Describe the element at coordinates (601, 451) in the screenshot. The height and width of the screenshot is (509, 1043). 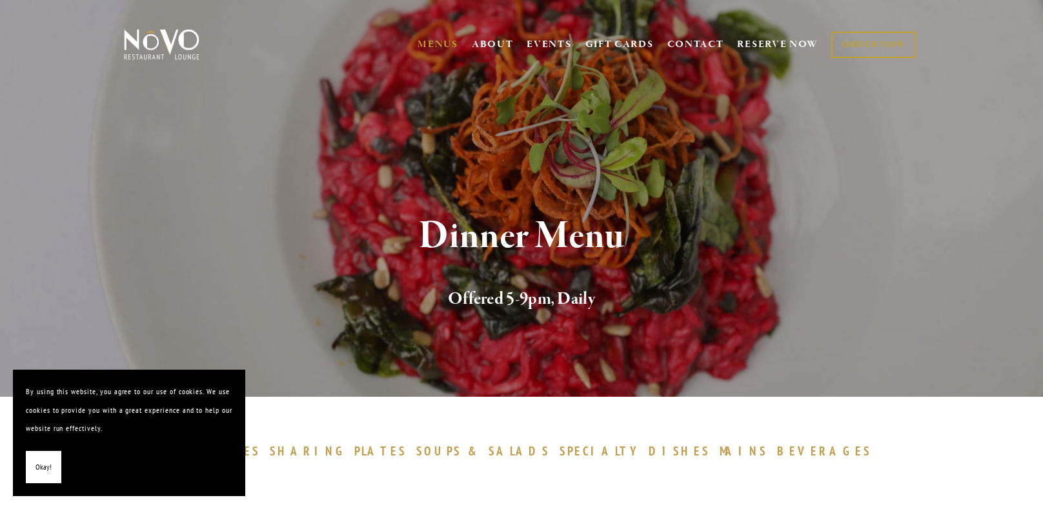
I see `span: SPECIALTY` at that location.